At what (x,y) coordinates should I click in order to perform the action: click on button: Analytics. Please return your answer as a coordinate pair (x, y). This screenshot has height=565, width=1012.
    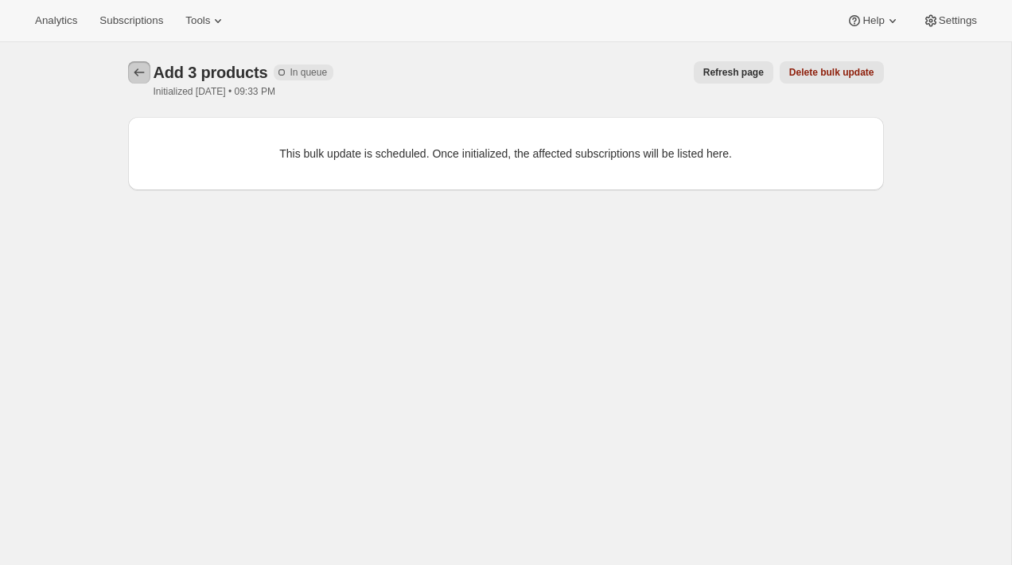
    Looking at the image, I should click on (56, 21).